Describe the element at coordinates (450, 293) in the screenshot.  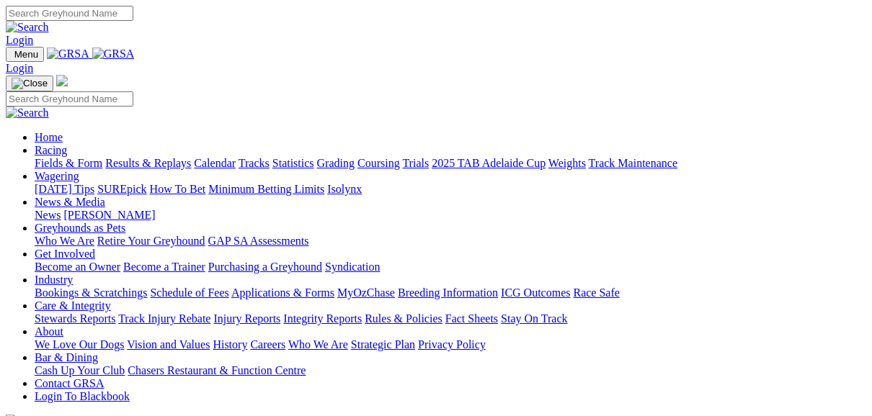
I see `div: Industry` at that location.